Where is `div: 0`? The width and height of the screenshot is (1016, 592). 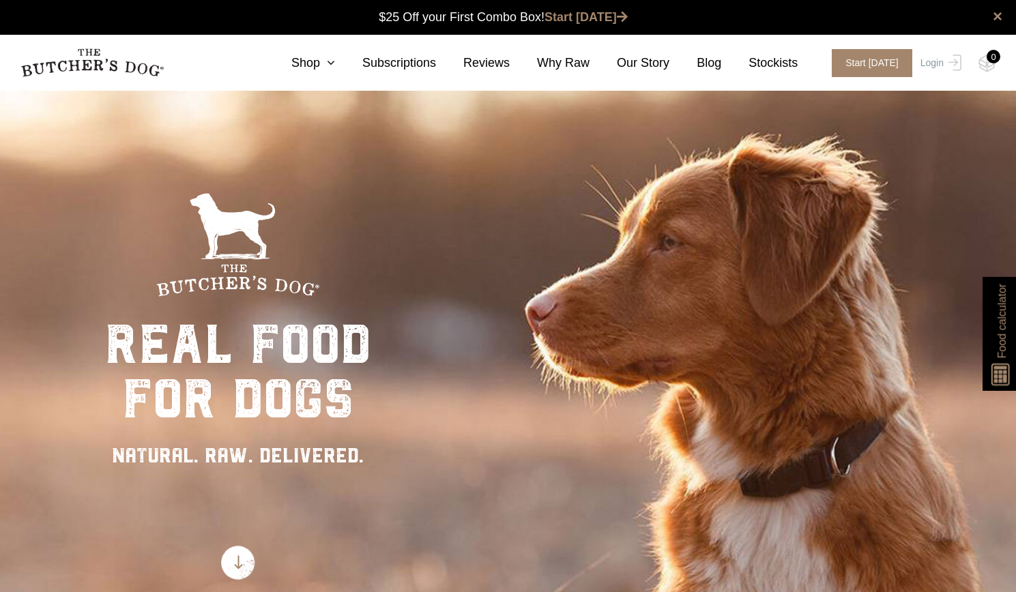 div: 0 is located at coordinates (994, 57).